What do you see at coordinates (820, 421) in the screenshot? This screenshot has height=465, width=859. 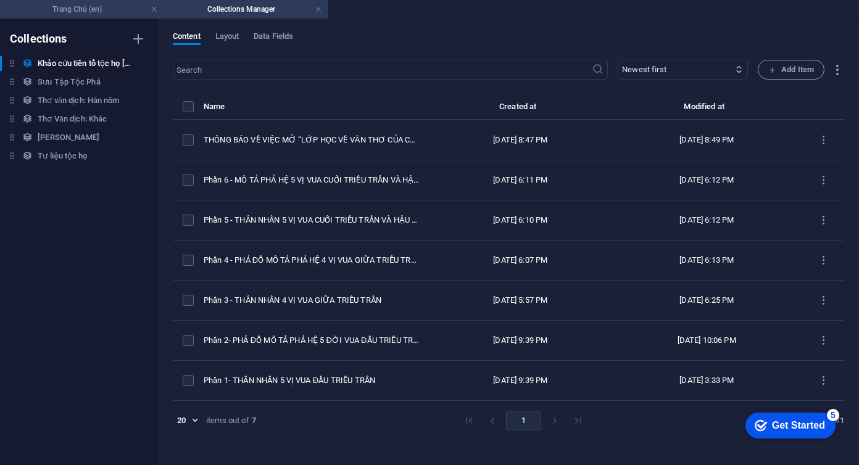 I see `div: Page out of` at bounding box center [820, 421].